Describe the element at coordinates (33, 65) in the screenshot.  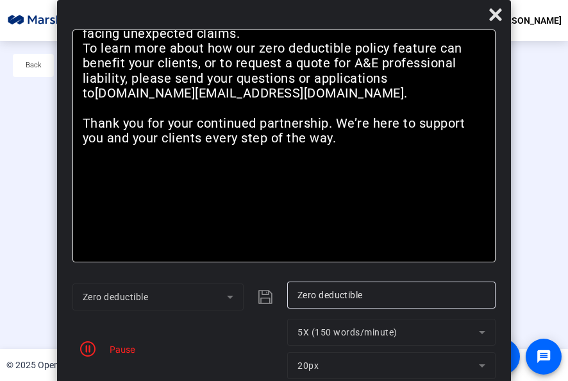
I see `span: Back` at that location.